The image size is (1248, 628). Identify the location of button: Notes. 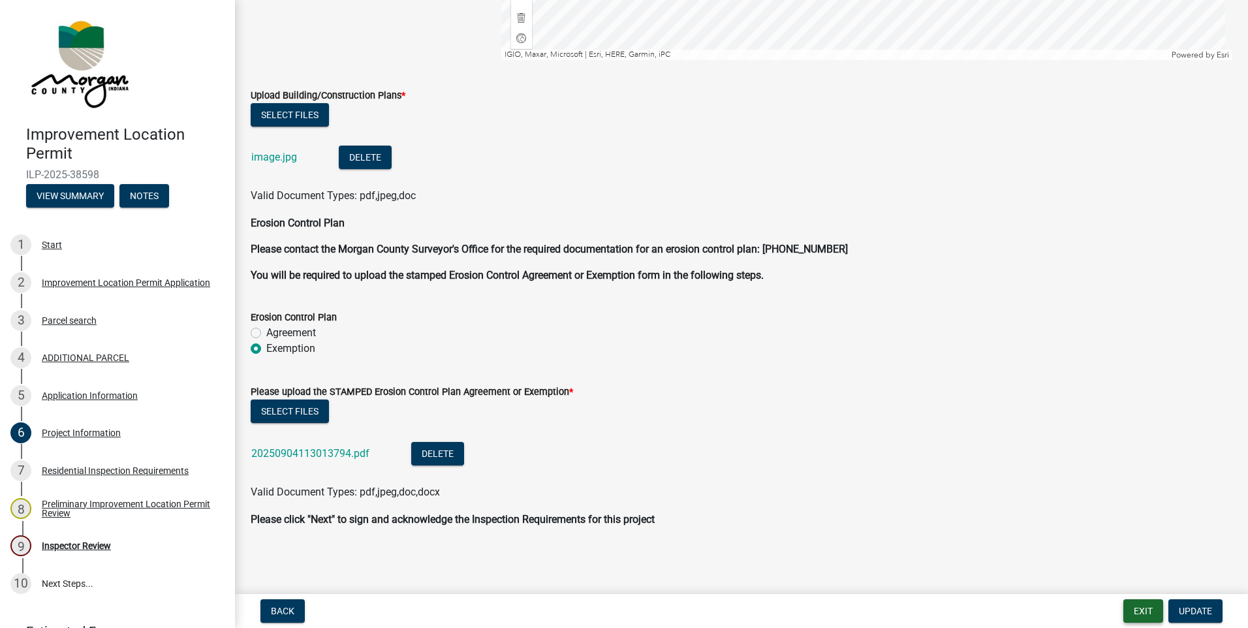
(144, 196).